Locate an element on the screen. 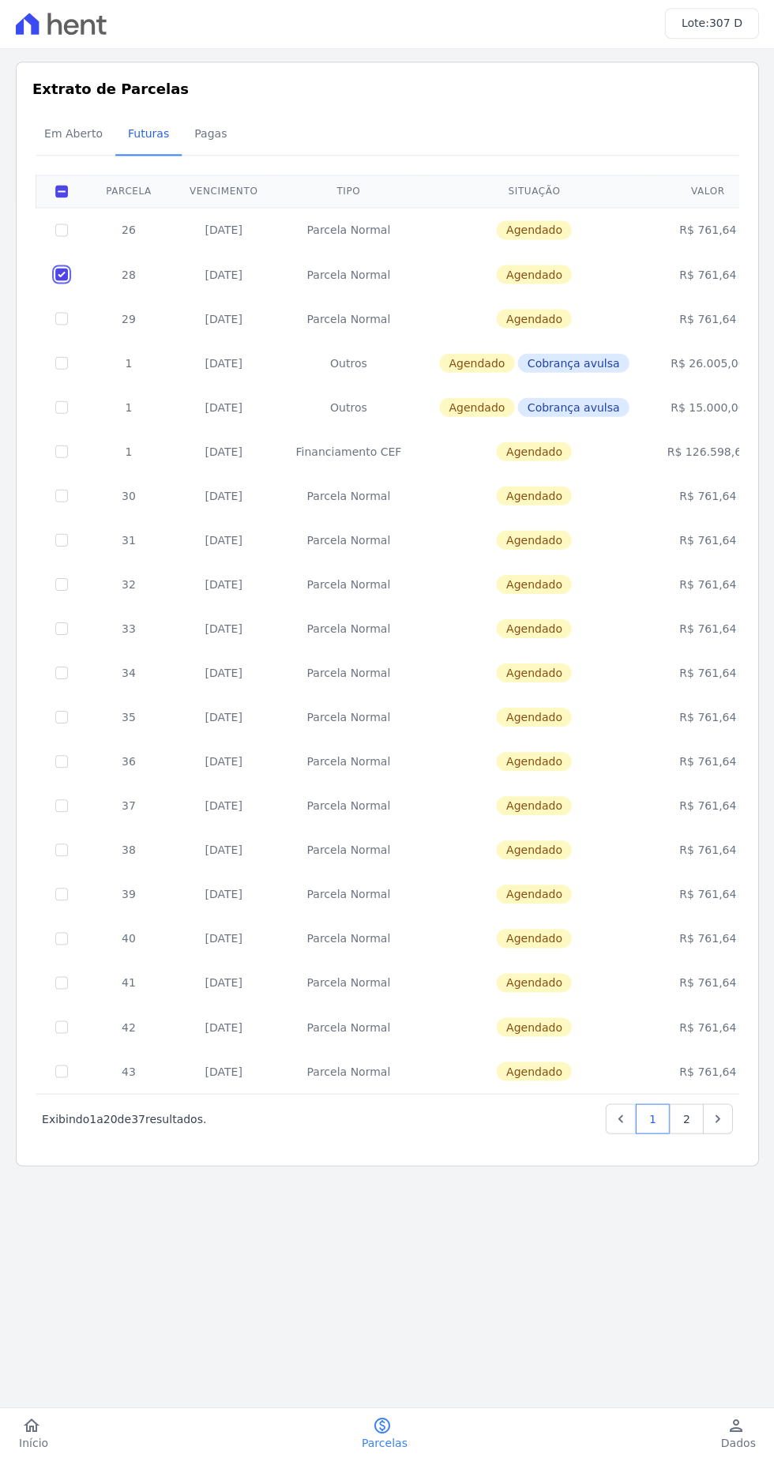  a: Next is located at coordinates (717, 1119).